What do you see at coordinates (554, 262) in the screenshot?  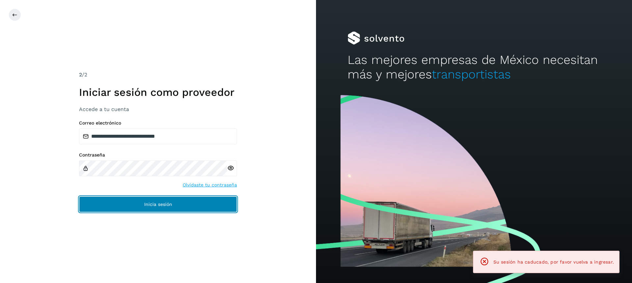 I see `span: Su sesión ha caducado, por favor vuelva a ingresar.` at bounding box center [554, 262].